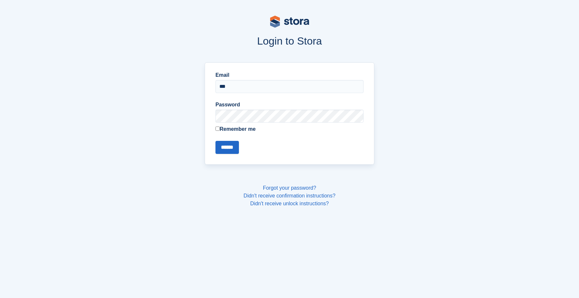 Image resolution: width=579 pixels, height=298 pixels. I want to click on label: Email, so click(290, 75).